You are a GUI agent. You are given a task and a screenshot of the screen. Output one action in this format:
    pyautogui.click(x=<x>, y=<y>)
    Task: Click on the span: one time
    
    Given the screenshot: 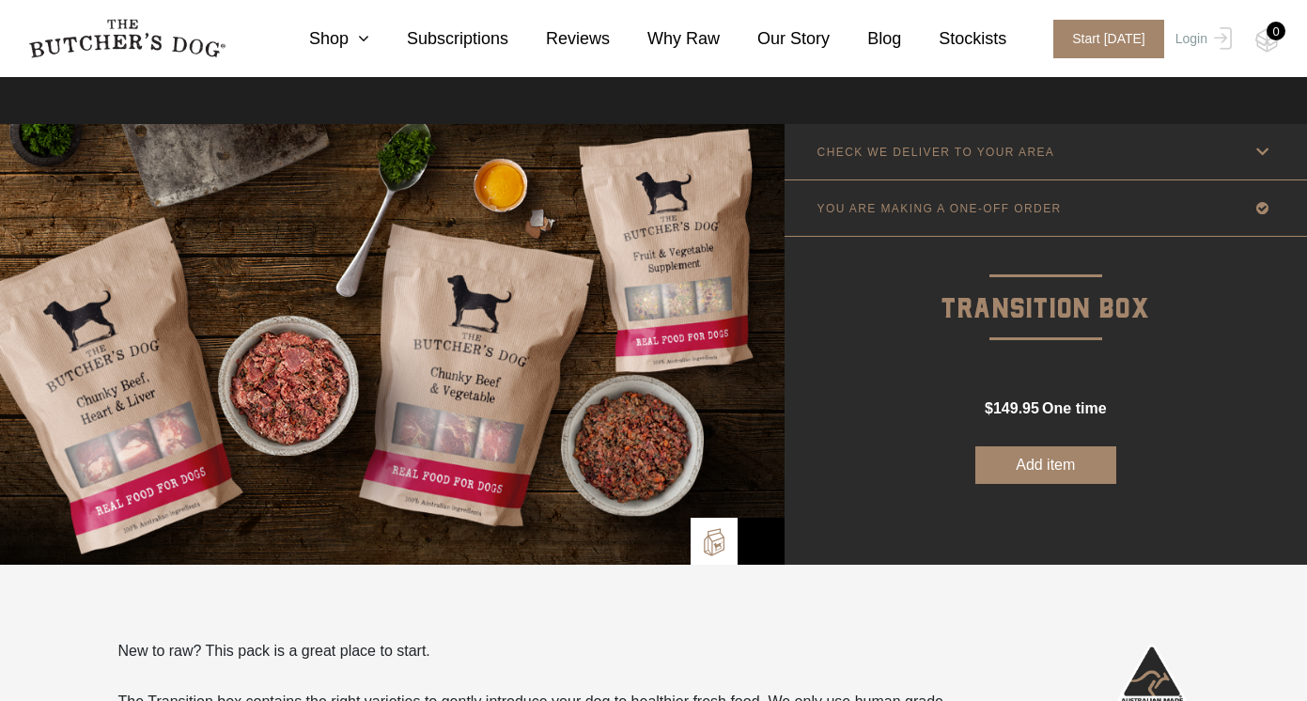 What is the action you would take?
    pyautogui.click(x=1074, y=408)
    